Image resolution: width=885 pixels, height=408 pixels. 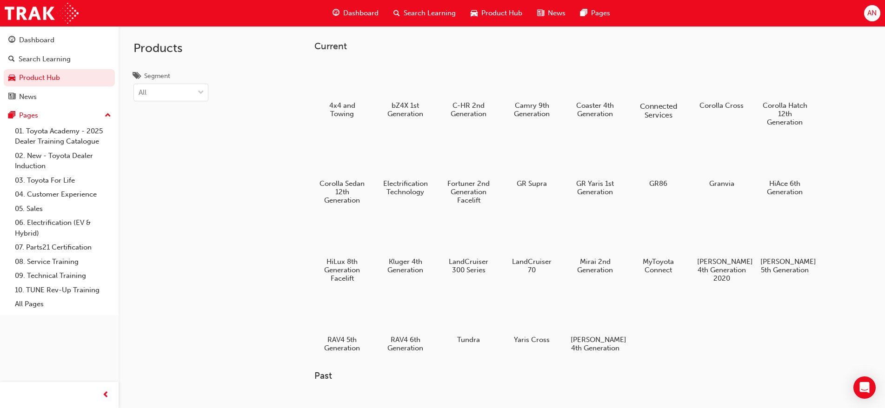 What do you see at coordinates (406, 90) in the screenshot?
I see `a: bZ4X 1st Generation` at bounding box center [406, 90].